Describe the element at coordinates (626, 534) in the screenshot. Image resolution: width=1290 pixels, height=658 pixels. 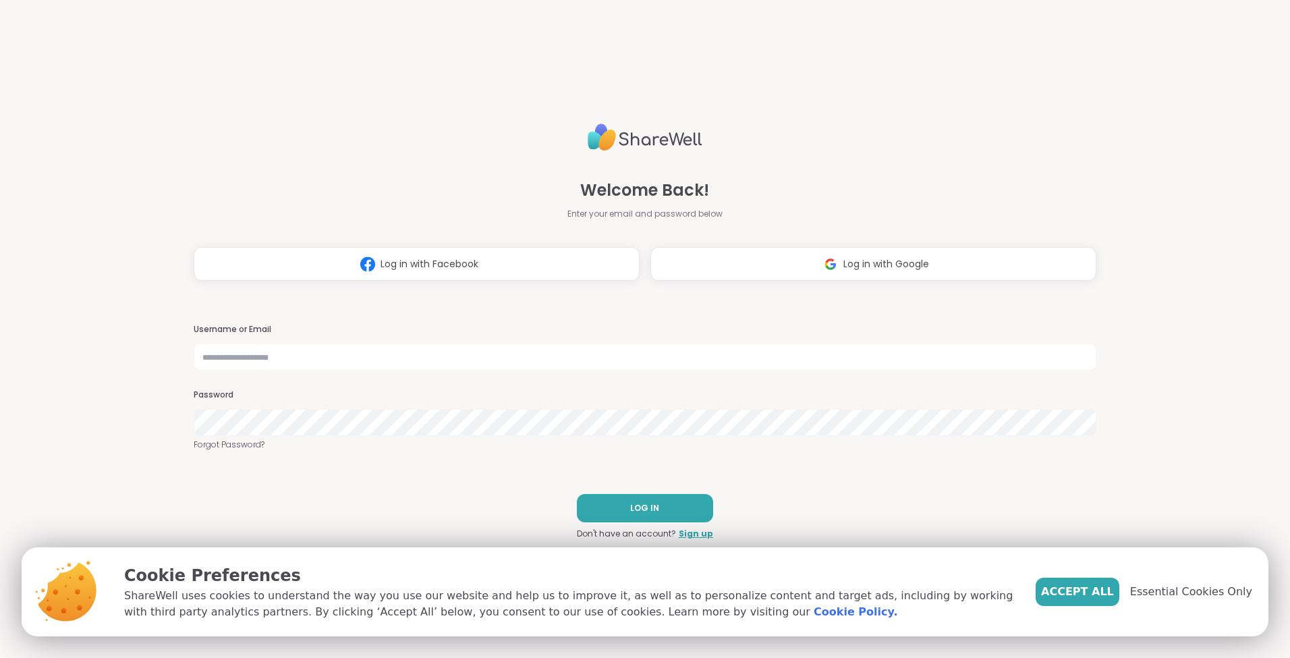
I see `span: Don't have an account?` at that location.